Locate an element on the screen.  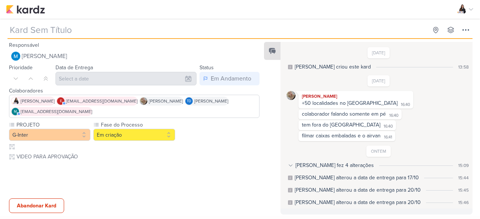
div: MARIANA criou este kard is located at coordinates (333, 67).